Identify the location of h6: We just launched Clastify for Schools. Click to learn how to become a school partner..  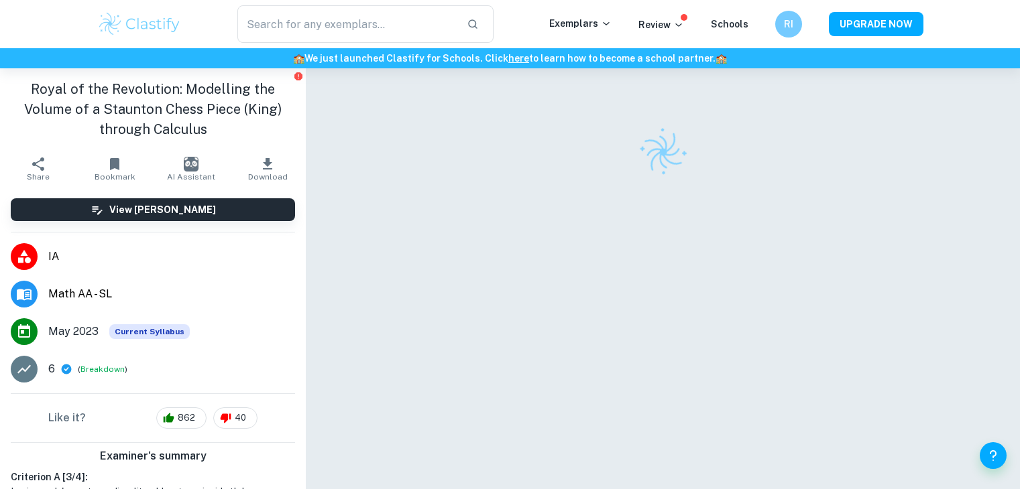
(510, 58).